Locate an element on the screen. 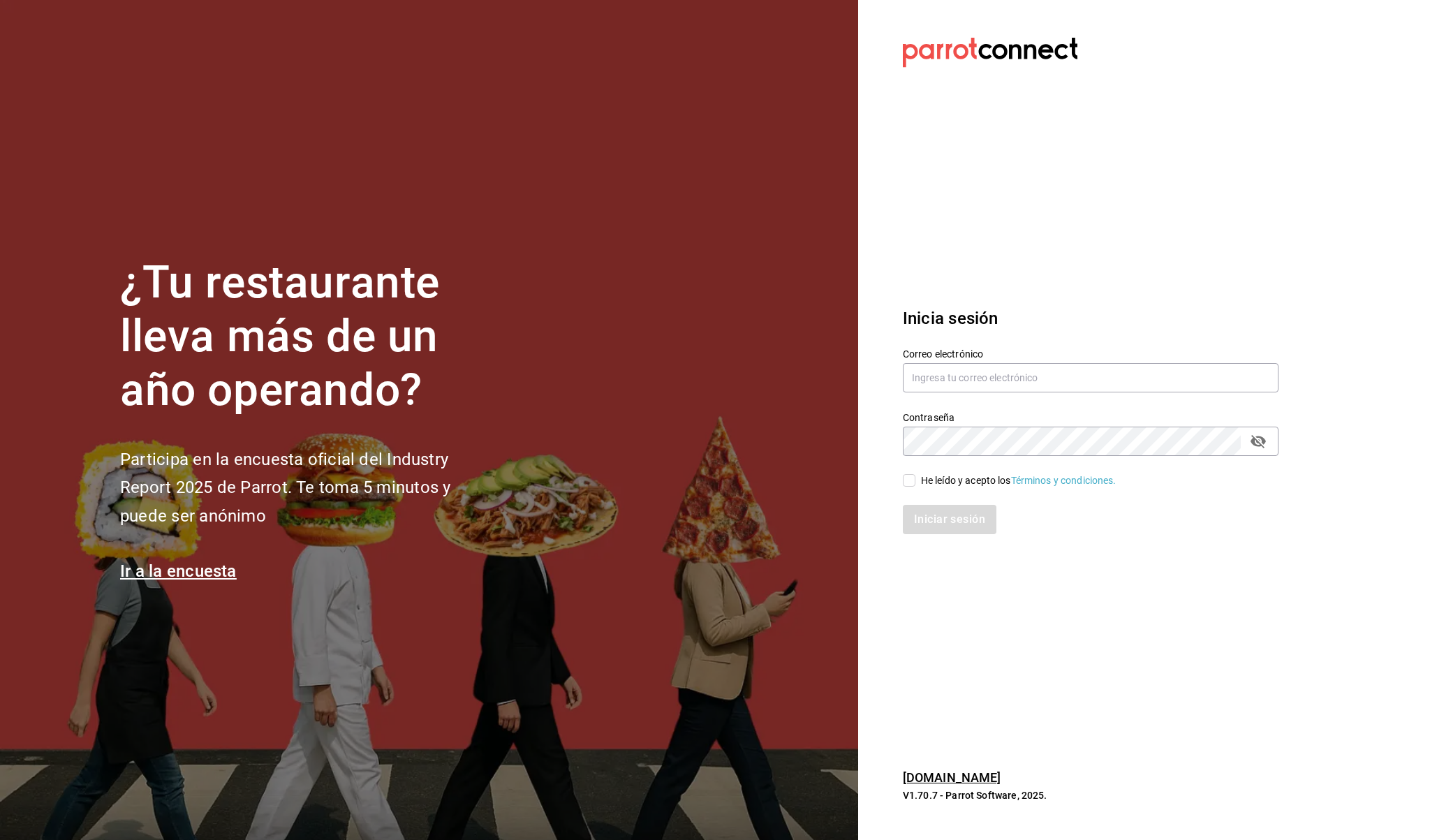 This screenshot has width=1430, height=840. div: He leído y acepto los is located at coordinates (1018, 480).